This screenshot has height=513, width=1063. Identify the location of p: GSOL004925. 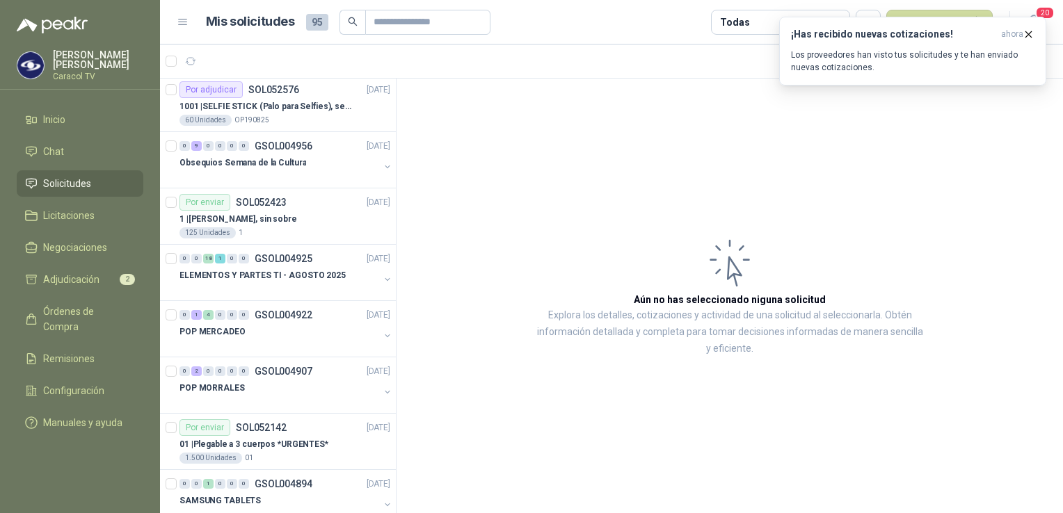
(283, 259).